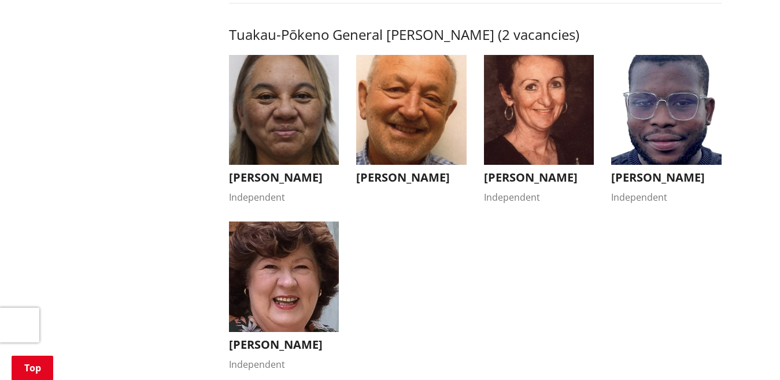 The width and height of the screenshot is (780, 380). I want to click on a: Top, so click(32, 368).